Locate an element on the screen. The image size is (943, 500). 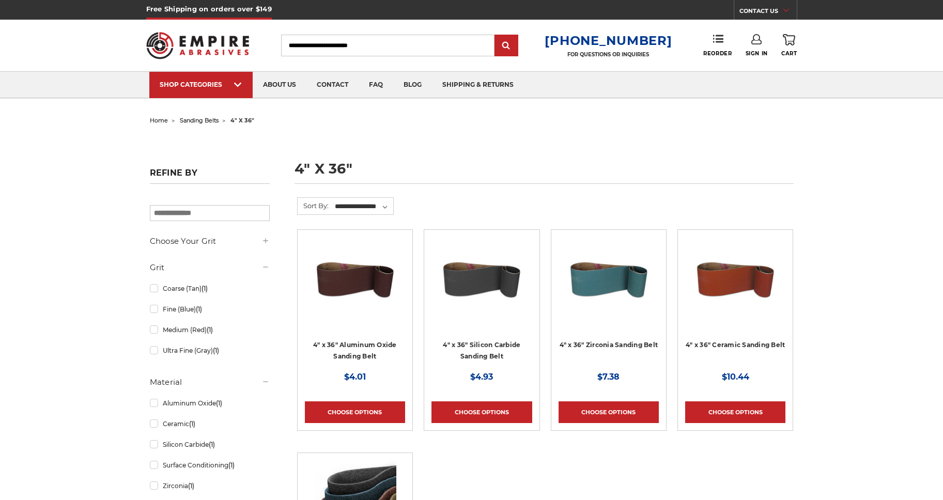
a: Medium (Red) is located at coordinates (210, 330).